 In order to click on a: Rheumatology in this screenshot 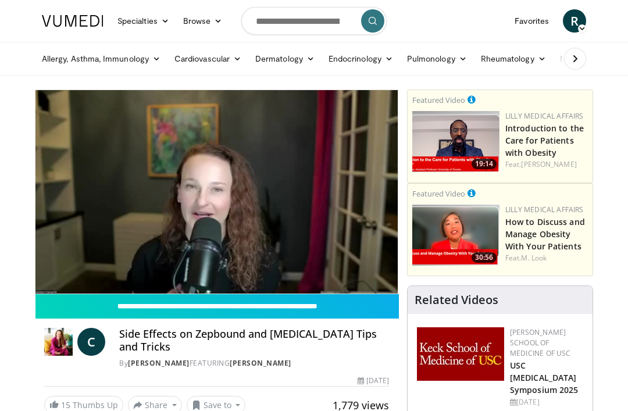, I will do `click(514, 59)`.